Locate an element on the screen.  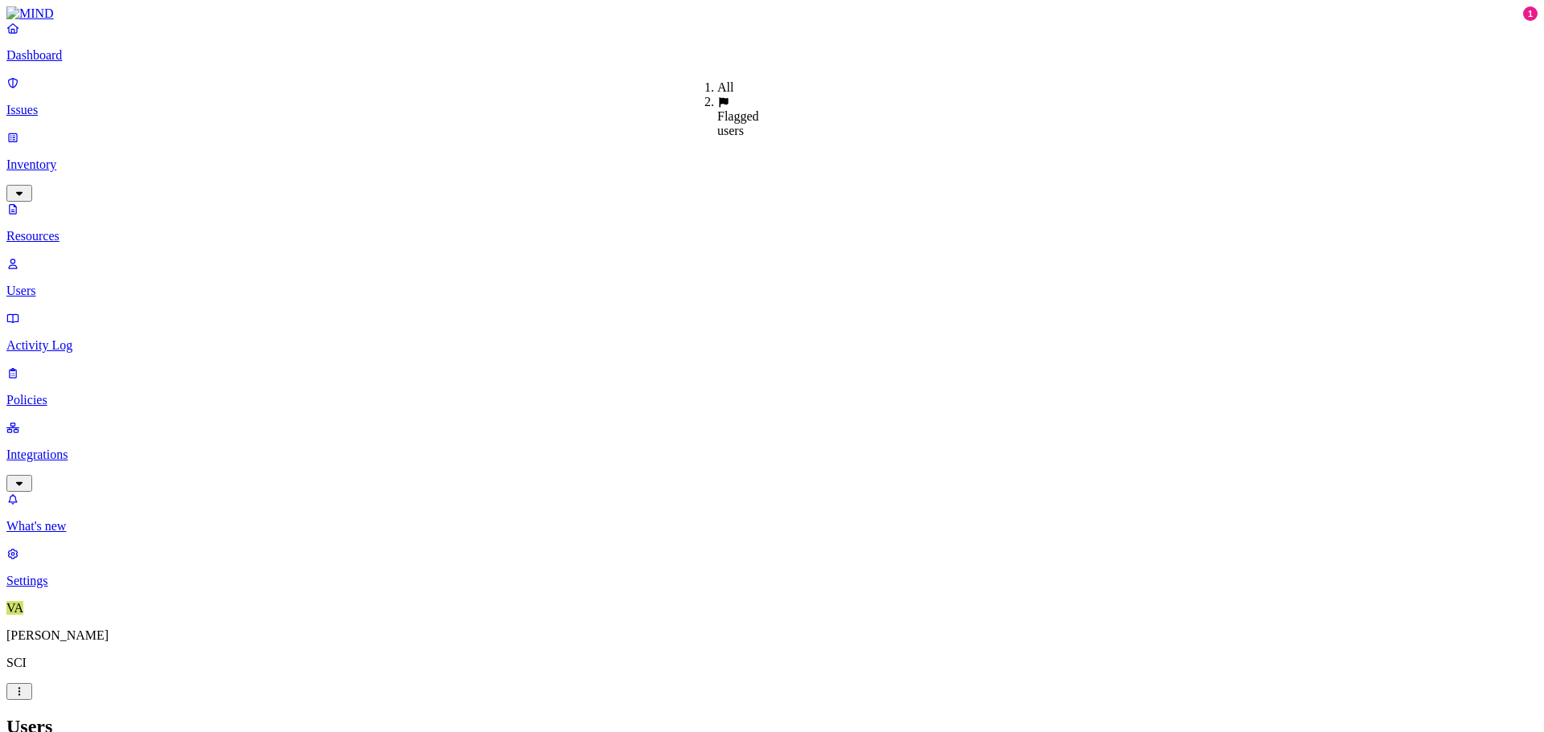
a: Settings is located at coordinates (772, 568).